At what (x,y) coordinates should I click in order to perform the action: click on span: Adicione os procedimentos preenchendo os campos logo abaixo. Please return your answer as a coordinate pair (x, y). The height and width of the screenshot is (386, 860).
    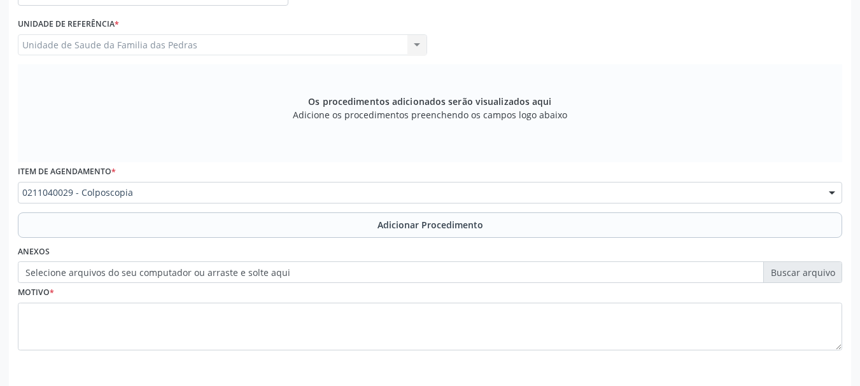
    Looking at the image, I should click on (430, 115).